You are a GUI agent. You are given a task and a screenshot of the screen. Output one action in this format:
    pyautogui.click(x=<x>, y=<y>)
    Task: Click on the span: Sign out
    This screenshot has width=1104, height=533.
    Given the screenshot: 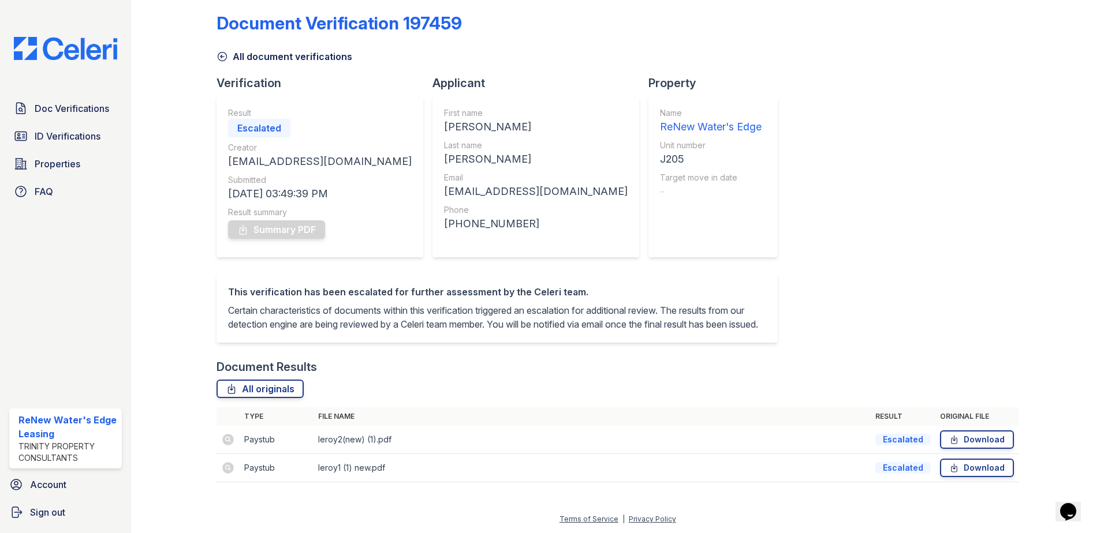 What is the action you would take?
    pyautogui.click(x=47, y=513)
    